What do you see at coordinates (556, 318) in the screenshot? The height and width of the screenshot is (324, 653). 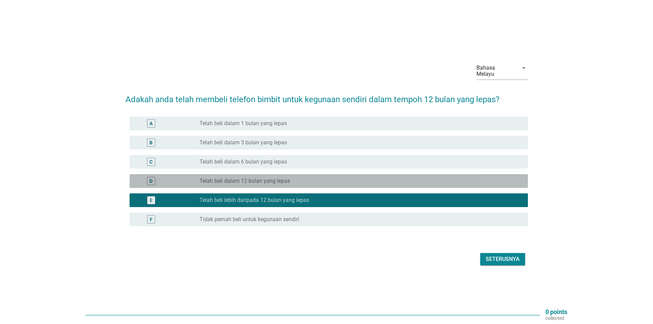 I see `p: collected` at bounding box center [556, 318].